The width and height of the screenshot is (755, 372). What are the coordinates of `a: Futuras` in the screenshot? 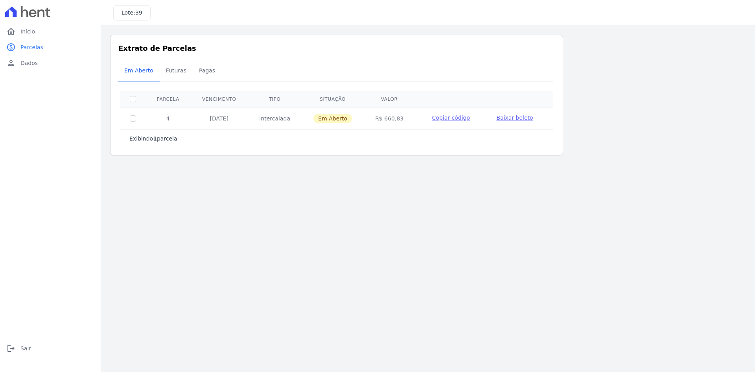 It's located at (176, 71).